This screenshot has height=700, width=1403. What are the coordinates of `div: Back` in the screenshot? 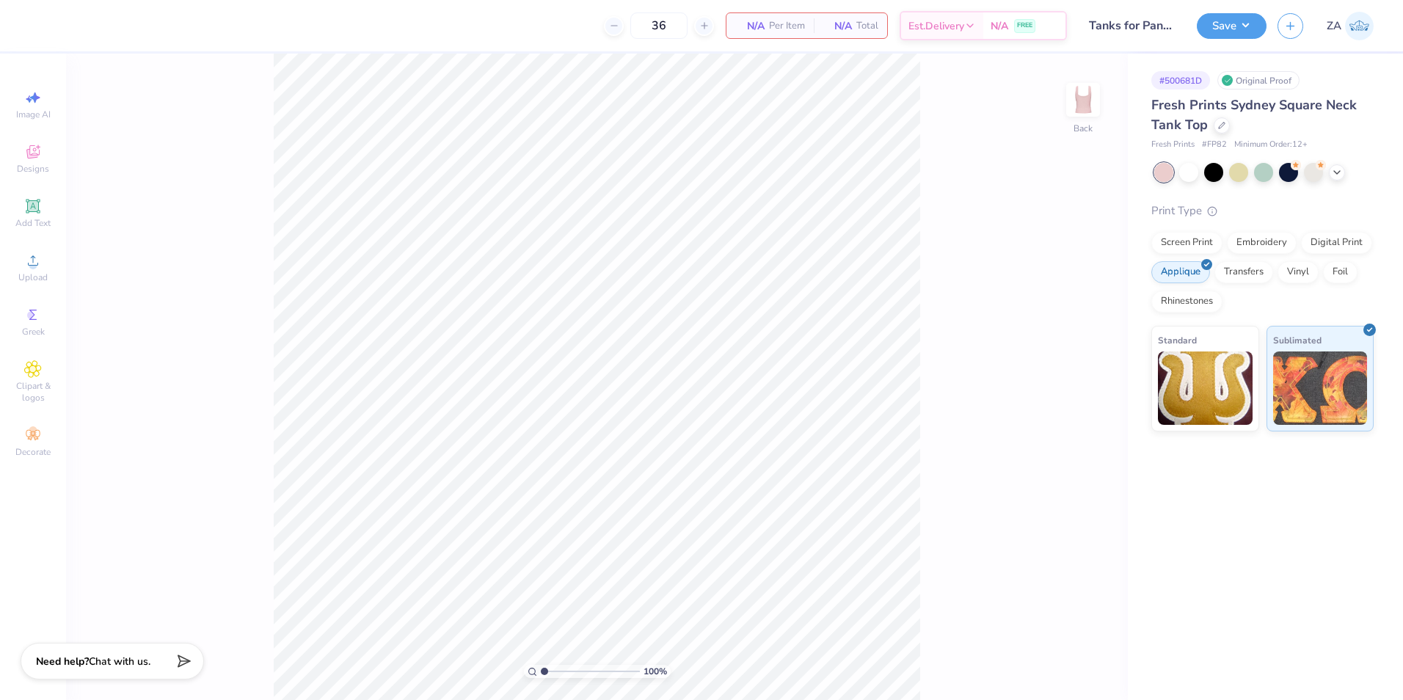 It's located at (1083, 128).